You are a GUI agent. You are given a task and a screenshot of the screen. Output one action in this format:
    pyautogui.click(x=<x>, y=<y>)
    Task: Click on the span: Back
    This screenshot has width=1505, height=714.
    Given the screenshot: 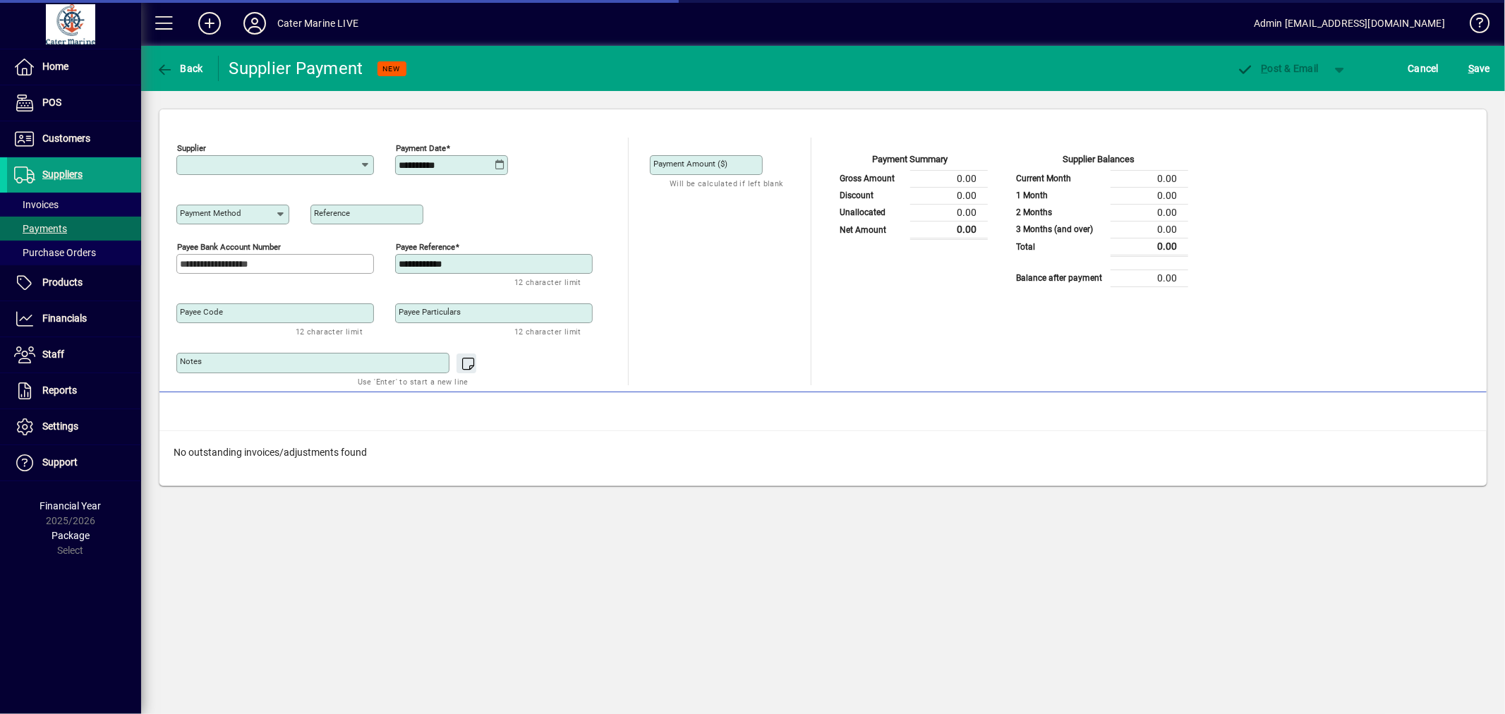 What is the action you would take?
    pyautogui.click(x=179, y=68)
    